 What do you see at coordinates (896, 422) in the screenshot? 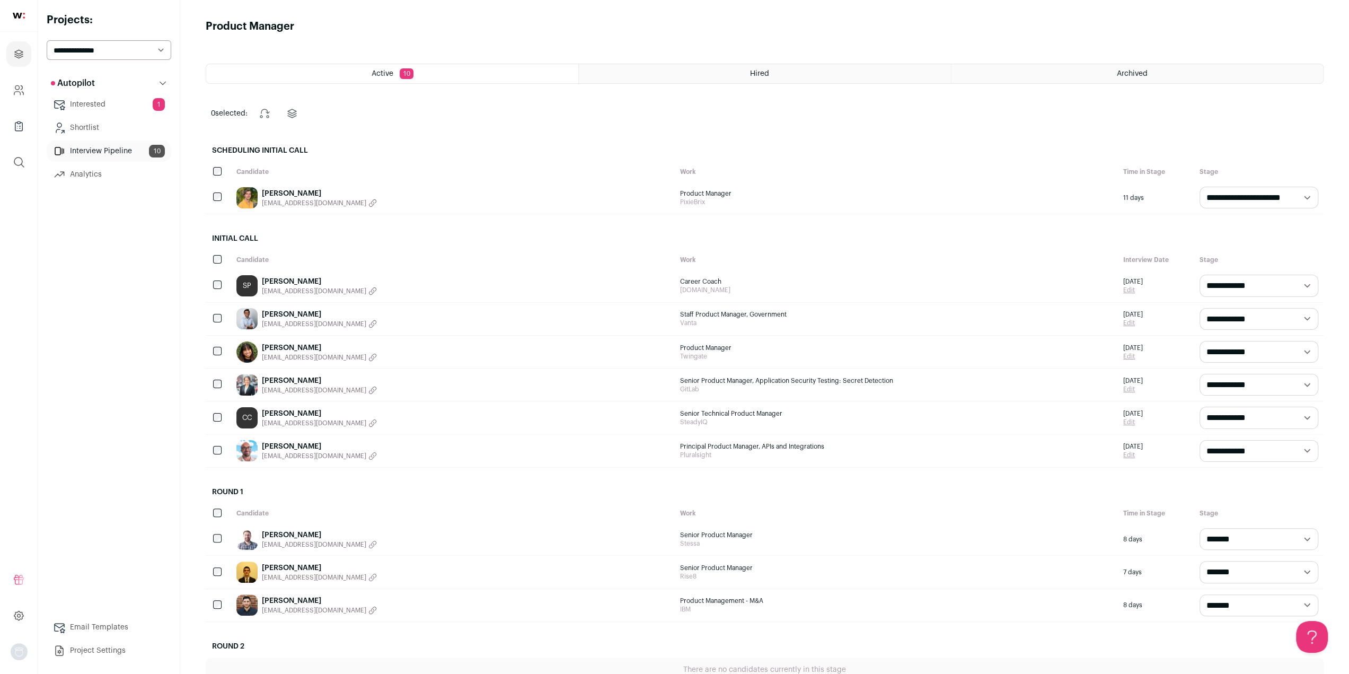
I see `span: SteadyIQ` at bounding box center [896, 422].